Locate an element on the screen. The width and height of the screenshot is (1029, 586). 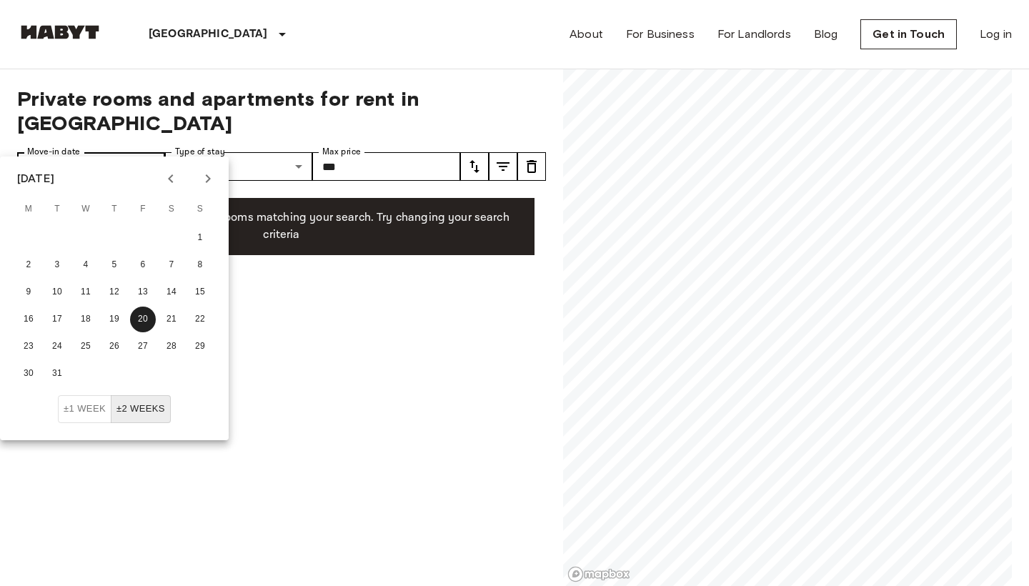
button: 3 is located at coordinates (57, 265).